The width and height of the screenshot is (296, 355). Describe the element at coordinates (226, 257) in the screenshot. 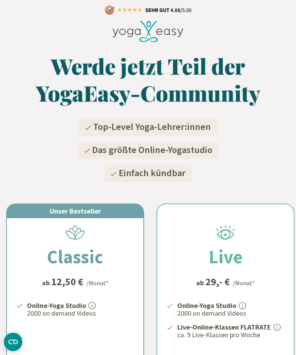

I see `h2: Live` at that location.